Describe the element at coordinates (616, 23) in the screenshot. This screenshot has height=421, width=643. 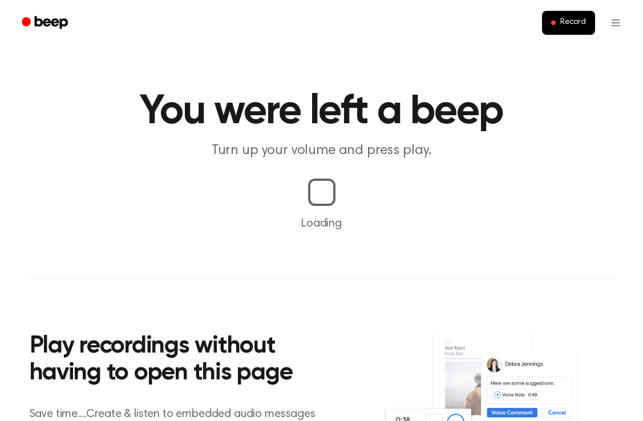
I see `button: Open menu` at that location.